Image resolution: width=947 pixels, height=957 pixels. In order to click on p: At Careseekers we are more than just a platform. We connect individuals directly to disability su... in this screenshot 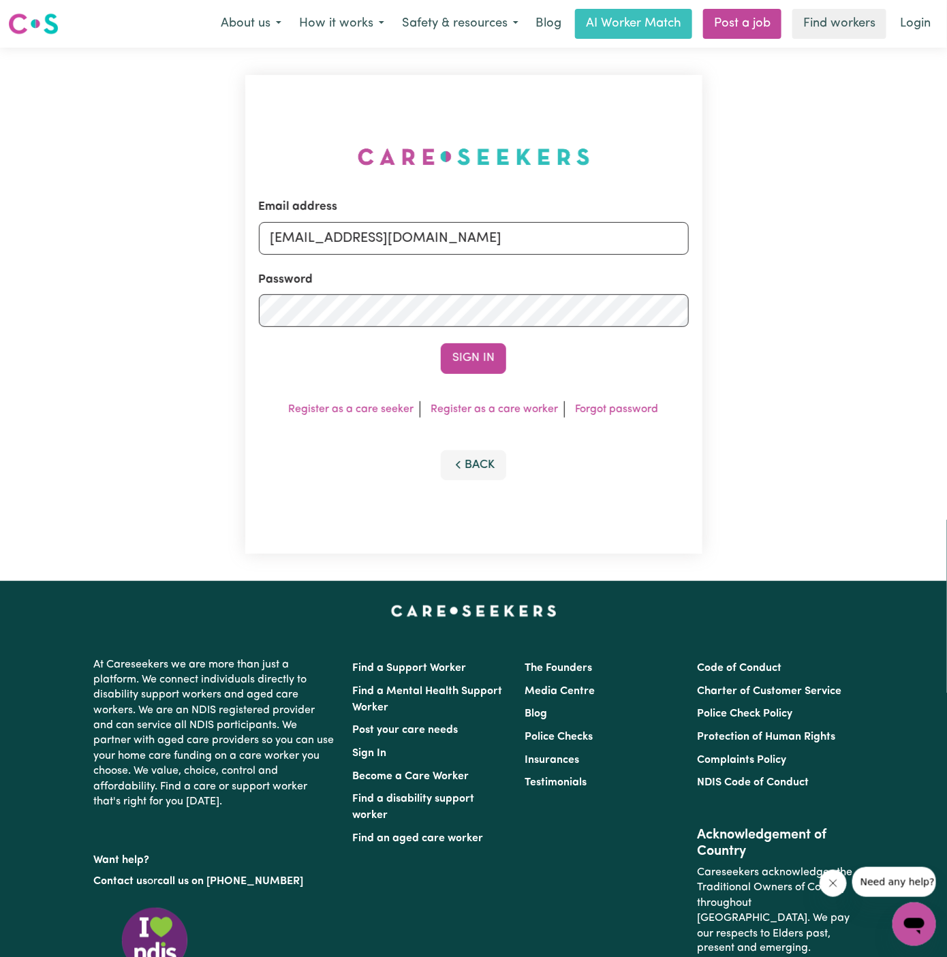, I will do `click(215, 734)`.